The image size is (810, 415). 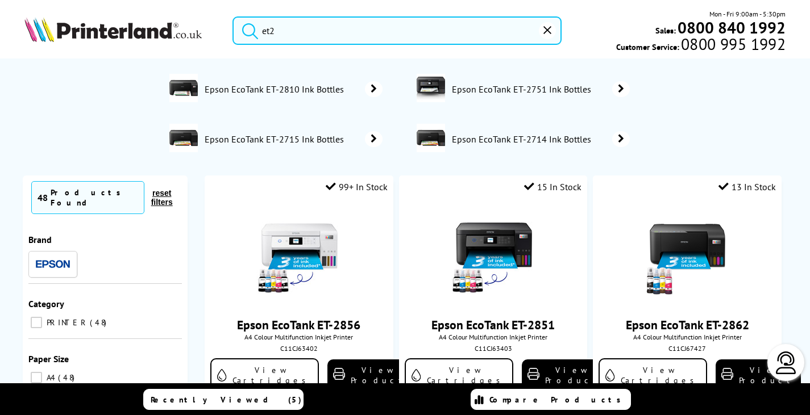 What do you see at coordinates (223, 400) in the screenshot?
I see `a: Recently Viewed (5)` at bounding box center [223, 400].